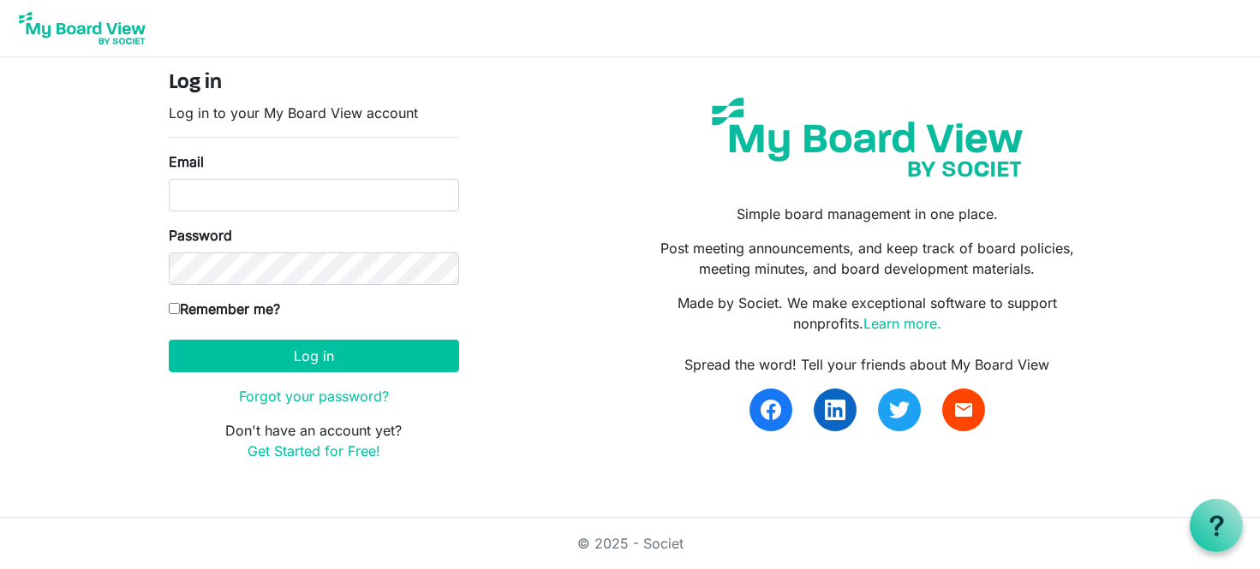 The width and height of the screenshot is (1260, 569). Describe the element at coordinates (313, 441) in the screenshot. I see `p: Don't have an account yet?` at that location.